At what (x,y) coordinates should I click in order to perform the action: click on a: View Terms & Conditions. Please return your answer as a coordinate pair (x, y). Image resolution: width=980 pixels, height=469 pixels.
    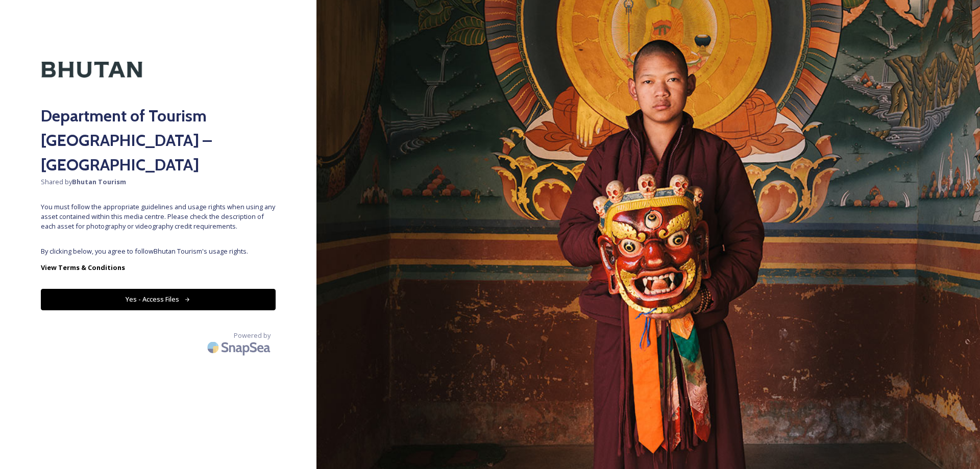
    Looking at the image, I should click on (158, 267).